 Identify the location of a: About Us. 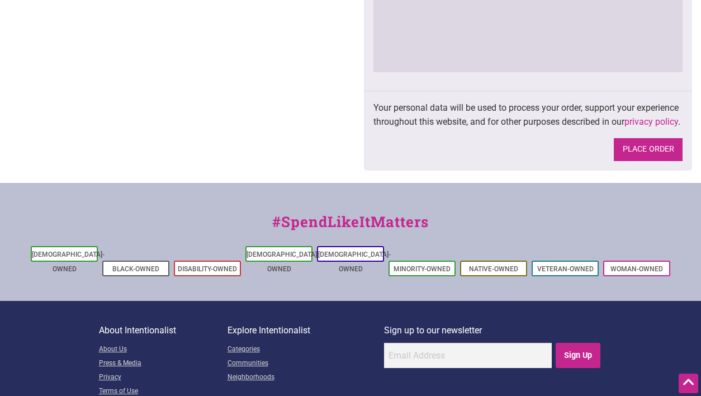
(163, 349).